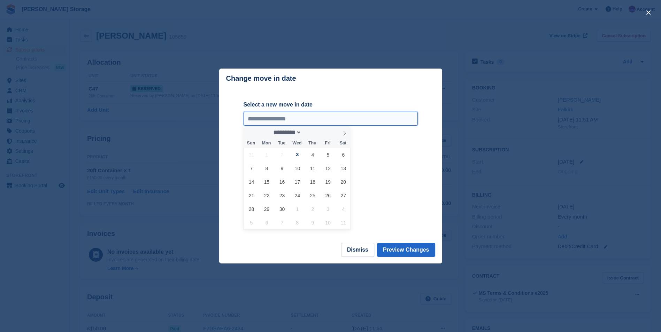 The height and width of the screenshot is (332, 661). Describe the element at coordinates (297, 182) in the screenshot. I see `span: September 17, 2025` at that location.